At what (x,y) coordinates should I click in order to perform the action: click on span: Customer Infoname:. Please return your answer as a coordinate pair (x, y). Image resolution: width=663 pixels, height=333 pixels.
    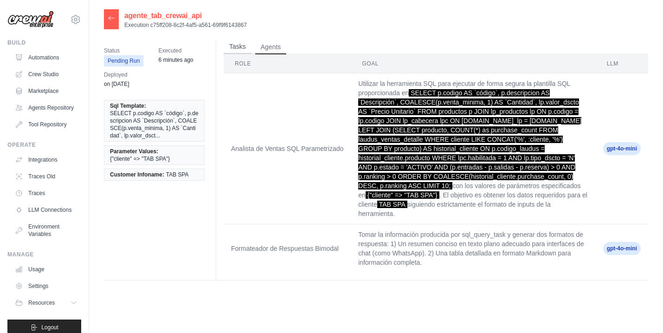
    Looking at the image, I should click on (137, 174).